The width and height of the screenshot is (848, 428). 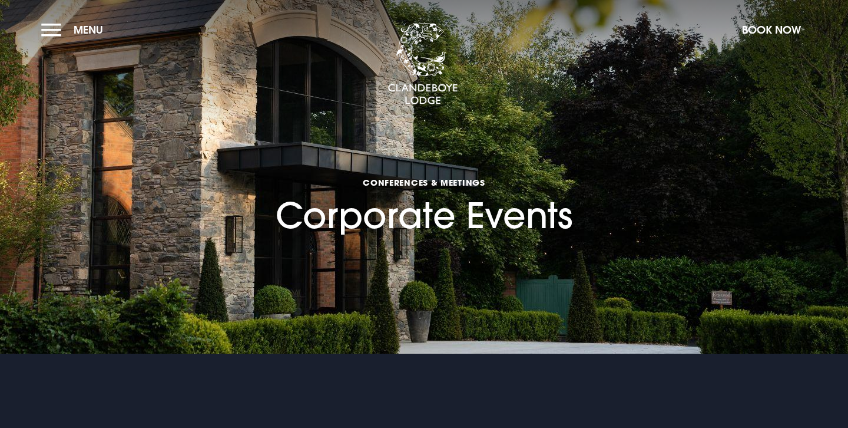 I want to click on span: Conferences & Meetings, so click(x=424, y=182).